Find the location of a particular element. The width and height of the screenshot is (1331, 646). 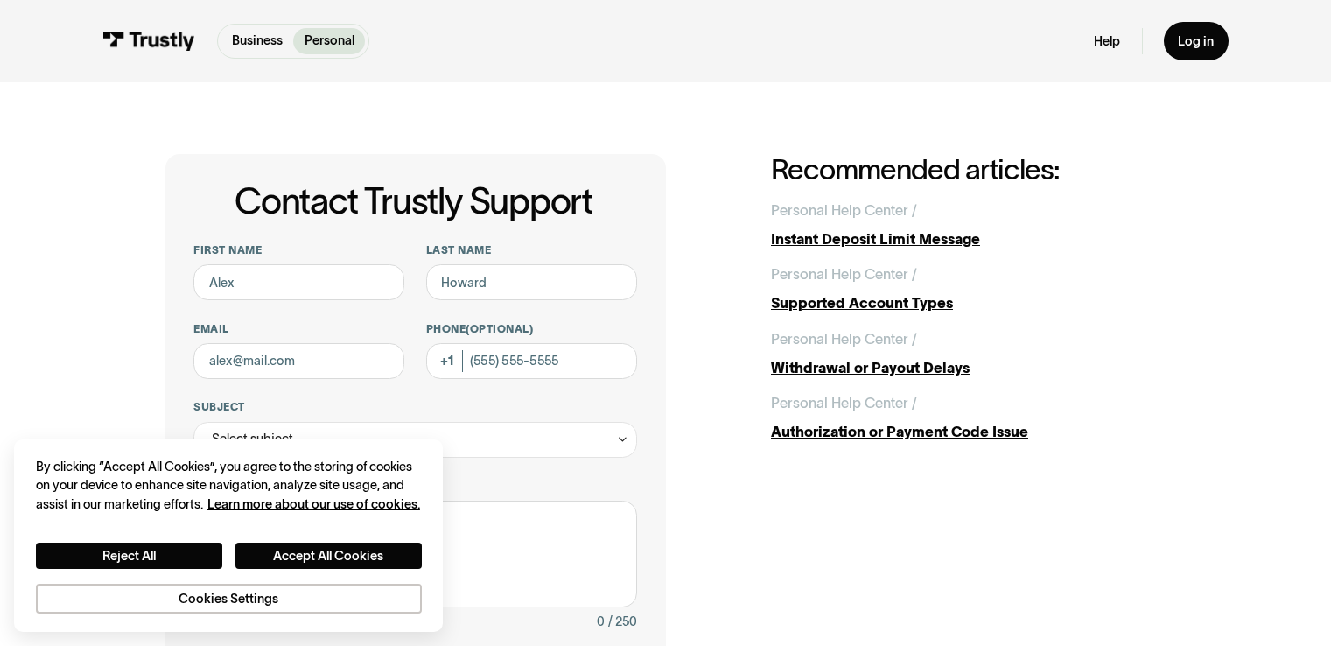

span: (Optional) is located at coordinates (499, 328).